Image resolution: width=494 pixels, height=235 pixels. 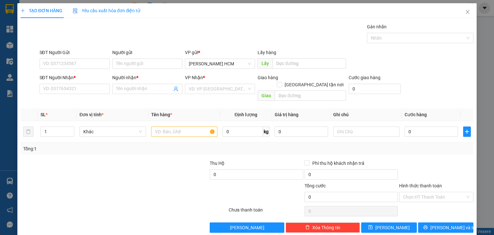 What do you see at coordinates (467, 131) in the screenshot?
I see `button: plus` at bounding box center [467, 131].